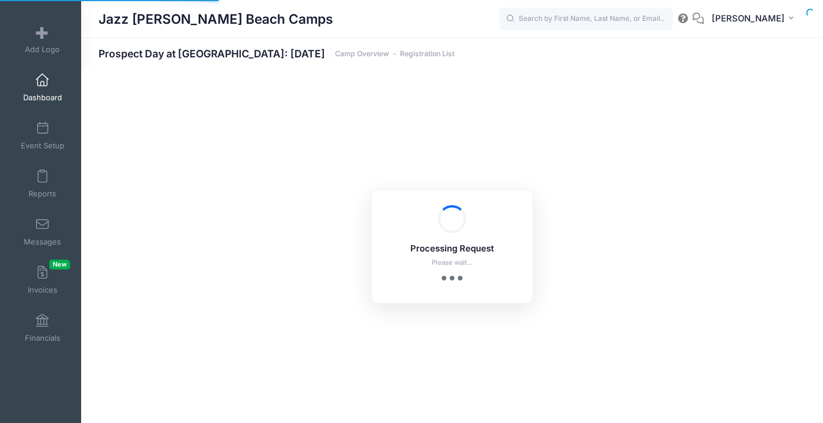 The width and height of the screenshot is (823, 423). Describe the element at coordinates (42, 280) in the screenshot. I see `a: InvoicesNew` at that location.